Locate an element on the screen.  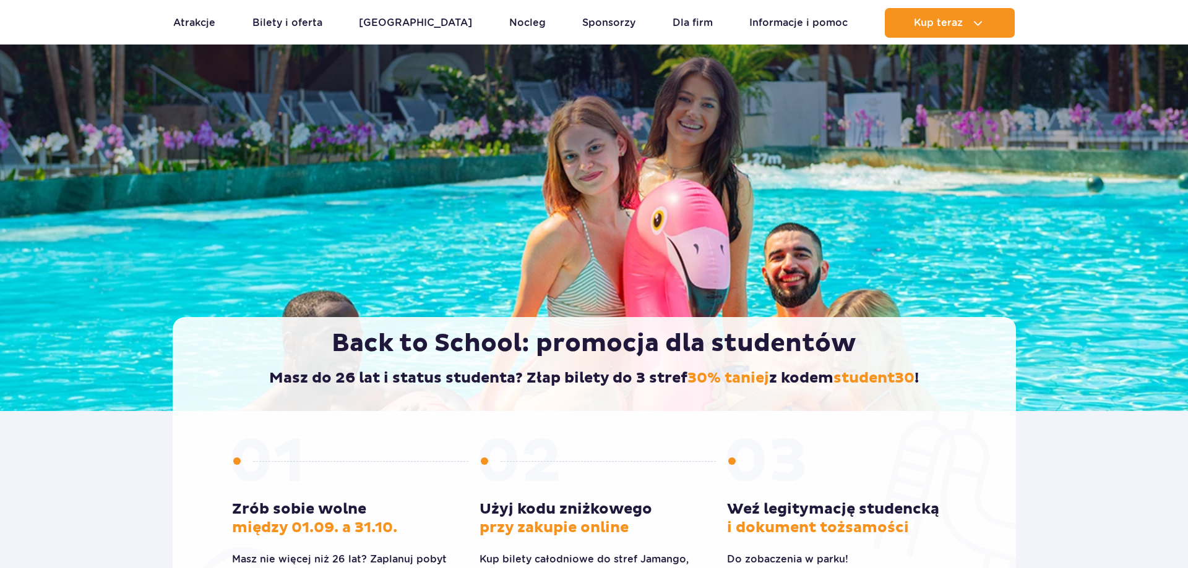
span: 30% taniej is located at coordinates (728, 379).